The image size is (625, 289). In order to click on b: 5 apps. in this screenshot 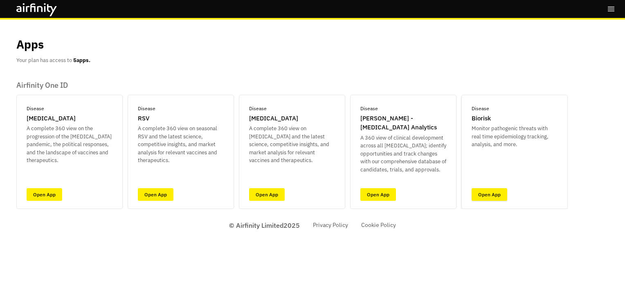, I will do `click(82, 60)`.